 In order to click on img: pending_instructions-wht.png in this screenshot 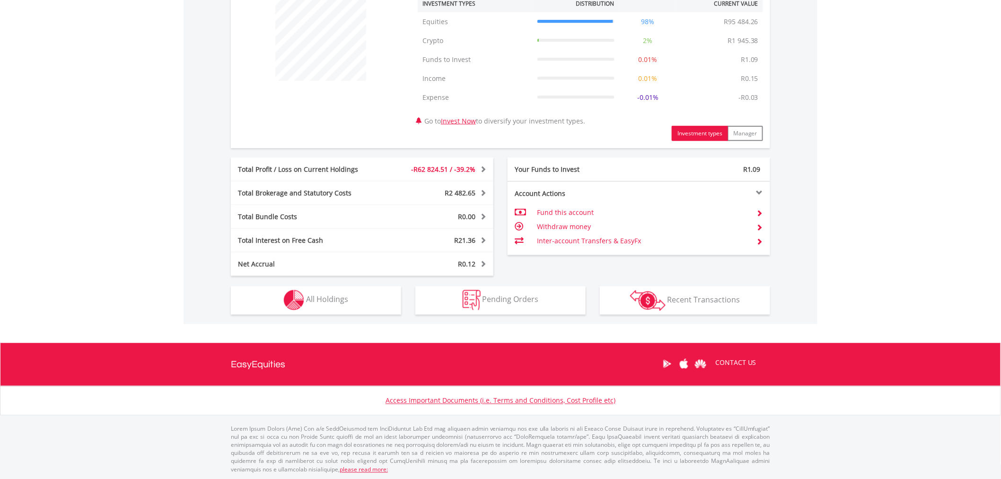, I will do `click(472, 300)`.